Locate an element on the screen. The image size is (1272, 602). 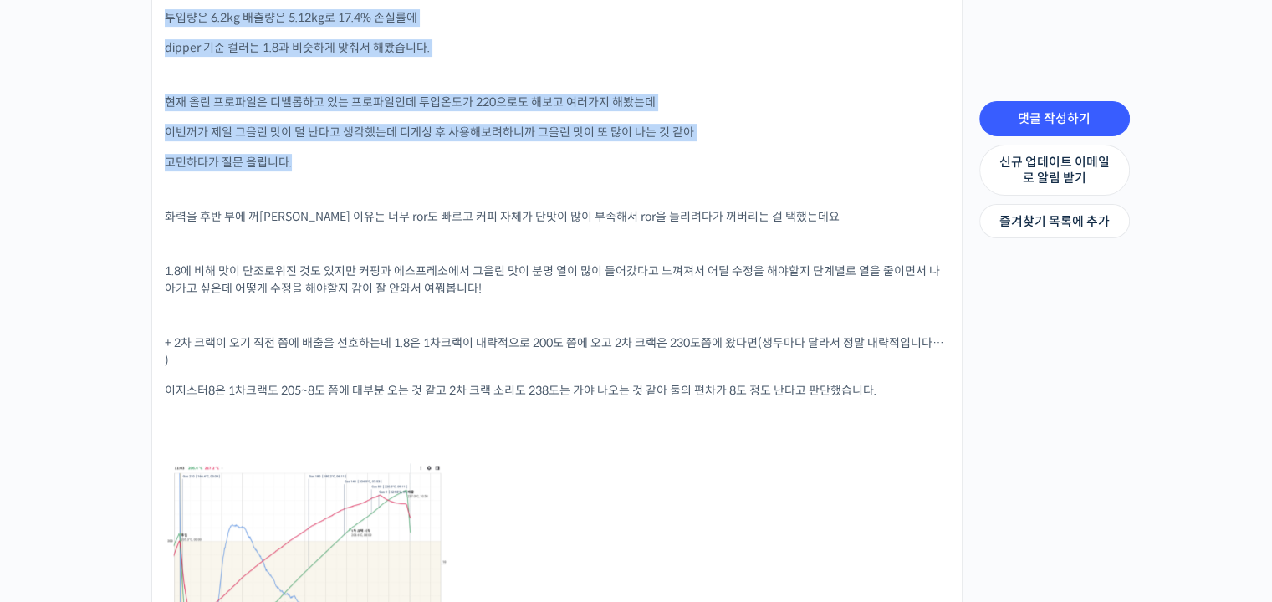
a: 댓글 작성하기 is located at coordinates (1055, 119).